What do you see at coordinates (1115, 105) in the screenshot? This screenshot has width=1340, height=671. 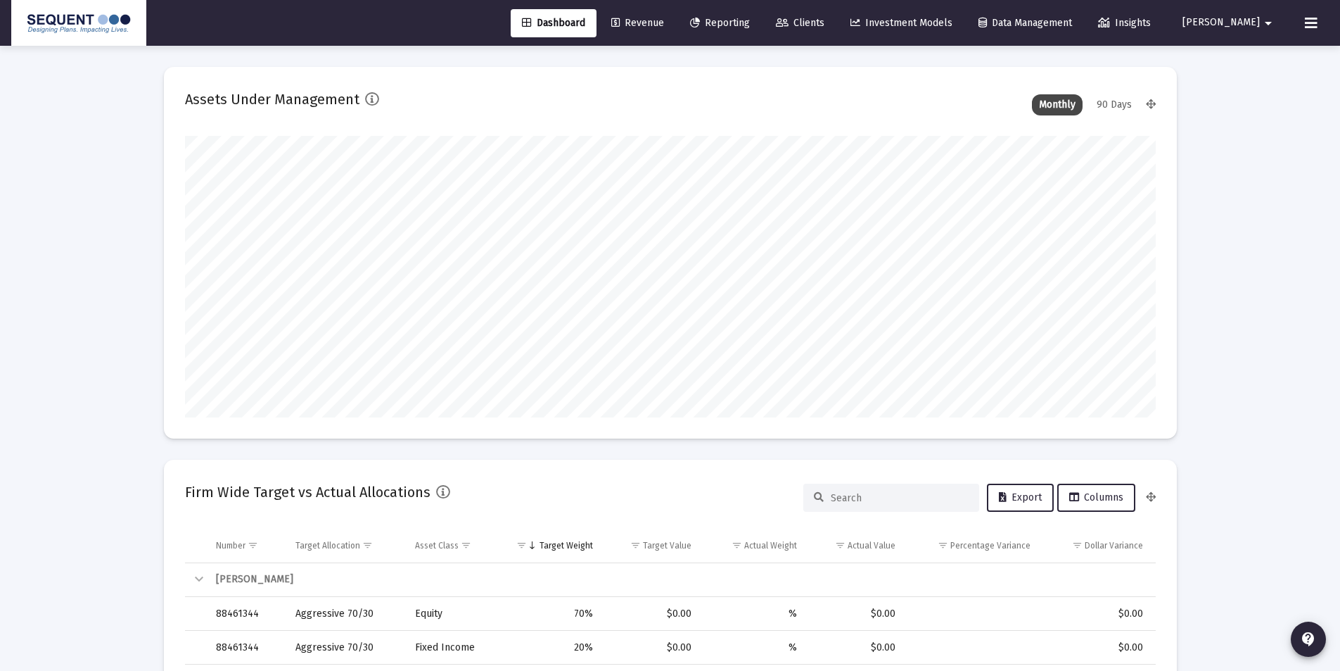 I see `div: 90 Days` at bounding box center [1115, 105].